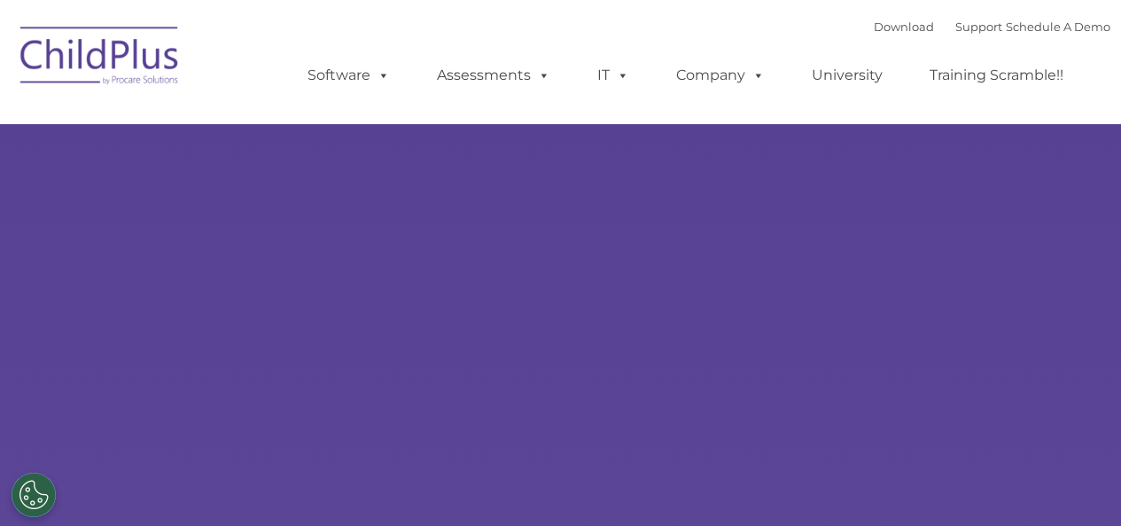  Describe the element at coordinates (979, 27) in the screenshot. I see `a: Support` at that location.